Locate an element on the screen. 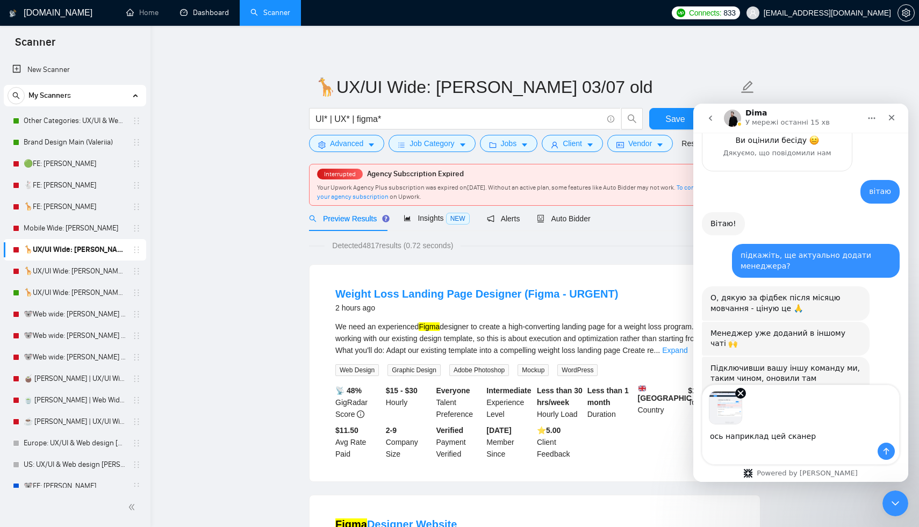 The height and width of the screenshot is (527, 919). div: Talent Preference is located at coordinates (459, 402).